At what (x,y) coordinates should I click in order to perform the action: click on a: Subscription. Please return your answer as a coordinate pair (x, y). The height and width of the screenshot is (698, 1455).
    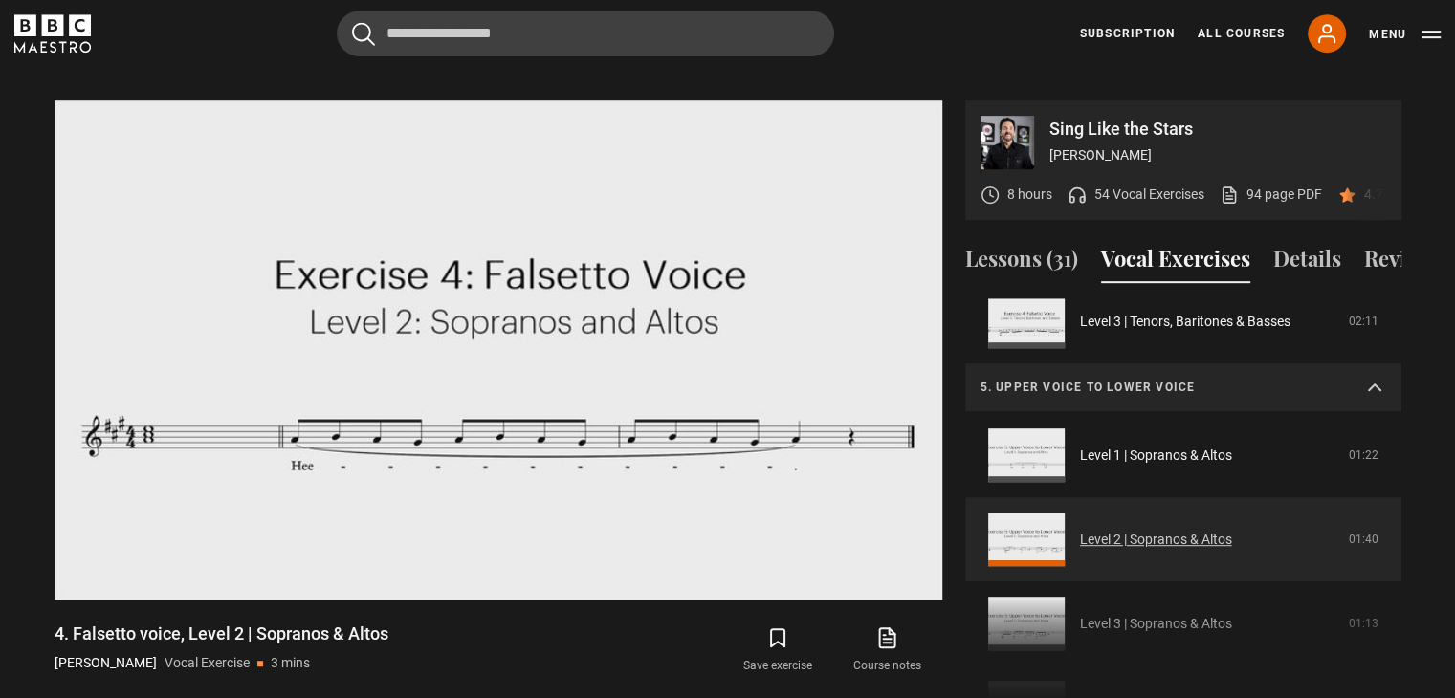
    Looking at the image, I should click on (1127, 33).